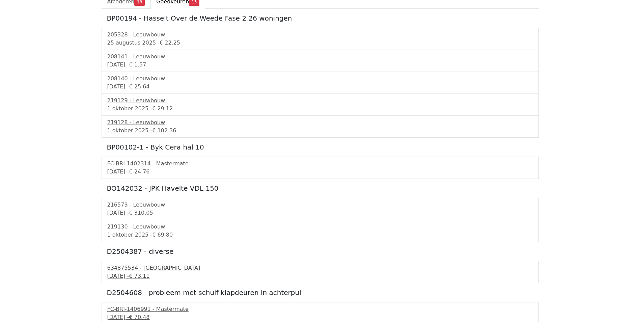 The height and width of the screenshot is (322, 640). What do you see at coordinates (139, 275) in the screenshot?
I see `span: € 73.11` at bounding box center [139, 275].